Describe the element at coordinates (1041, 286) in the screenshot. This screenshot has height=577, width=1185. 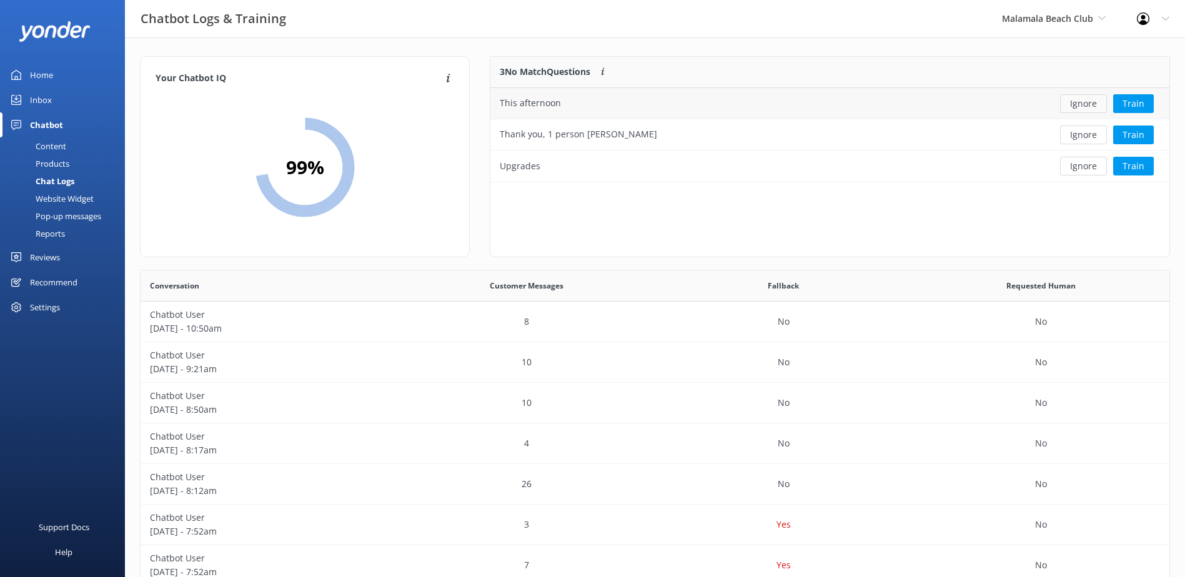
I see `span: Requested Human` at that location.